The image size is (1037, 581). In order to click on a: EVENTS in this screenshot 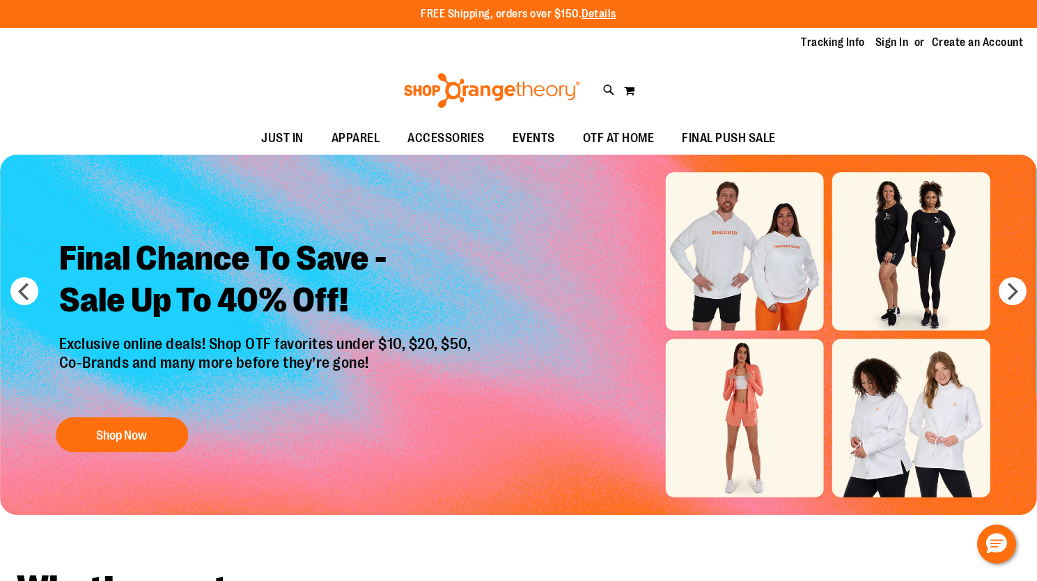, I will do `click(534, 139)`.